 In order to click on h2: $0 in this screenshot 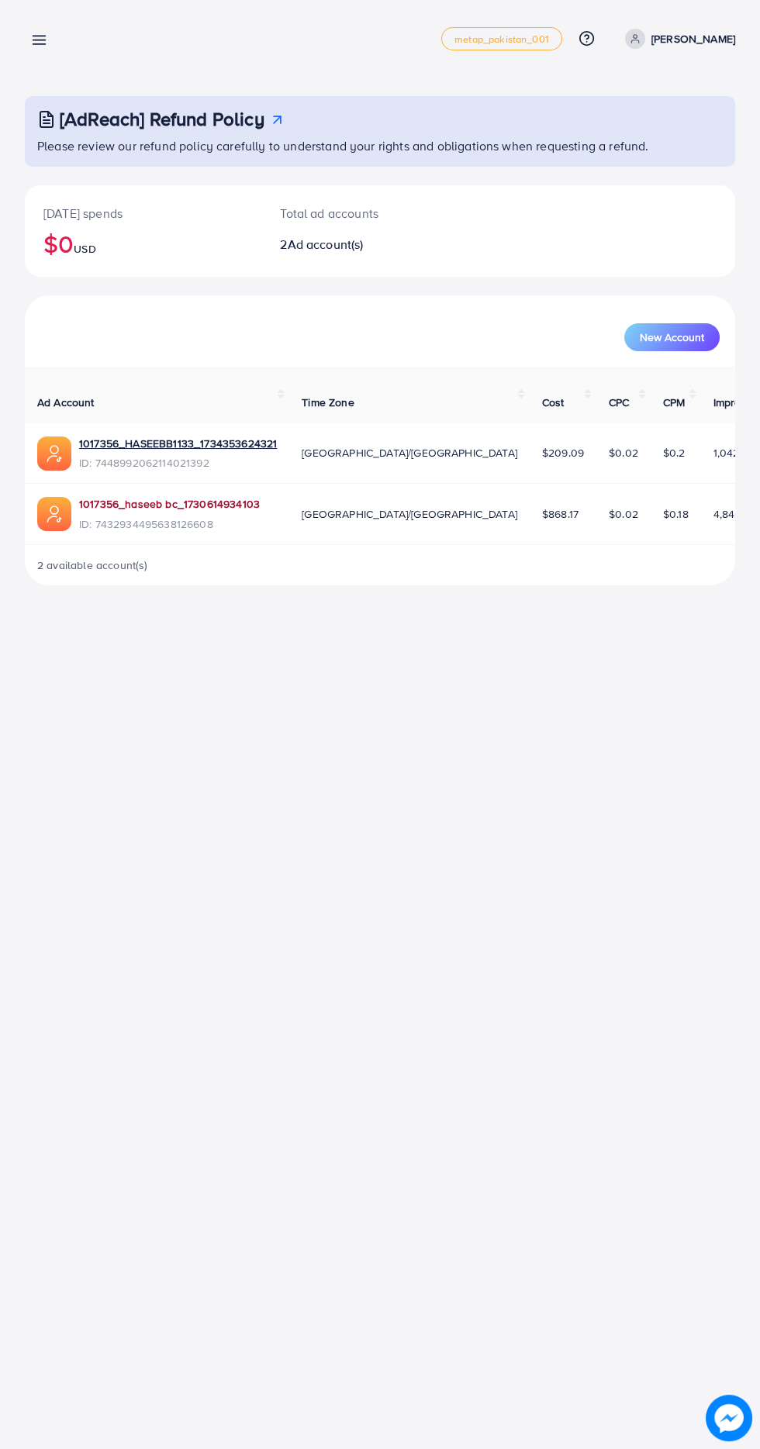, I will do `click(143, 243)`.